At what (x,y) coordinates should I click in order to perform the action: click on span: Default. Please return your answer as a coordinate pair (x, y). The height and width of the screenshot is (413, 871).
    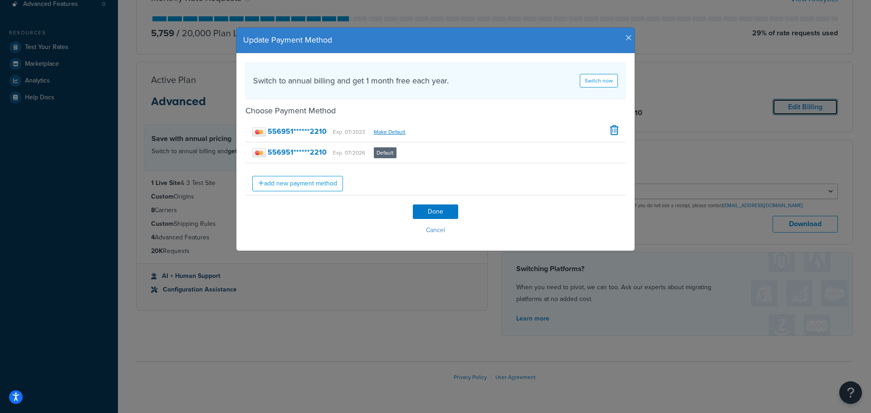
    Looking at the image, I should click on (385, 153).